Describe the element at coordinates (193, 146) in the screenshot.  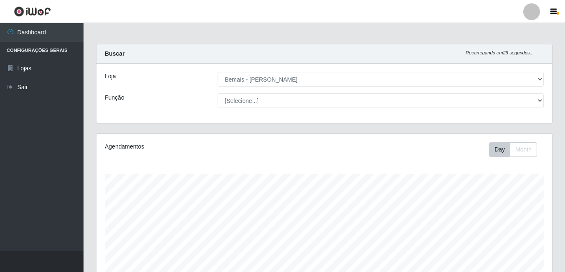
I see `div: Agendamentos` at that location.